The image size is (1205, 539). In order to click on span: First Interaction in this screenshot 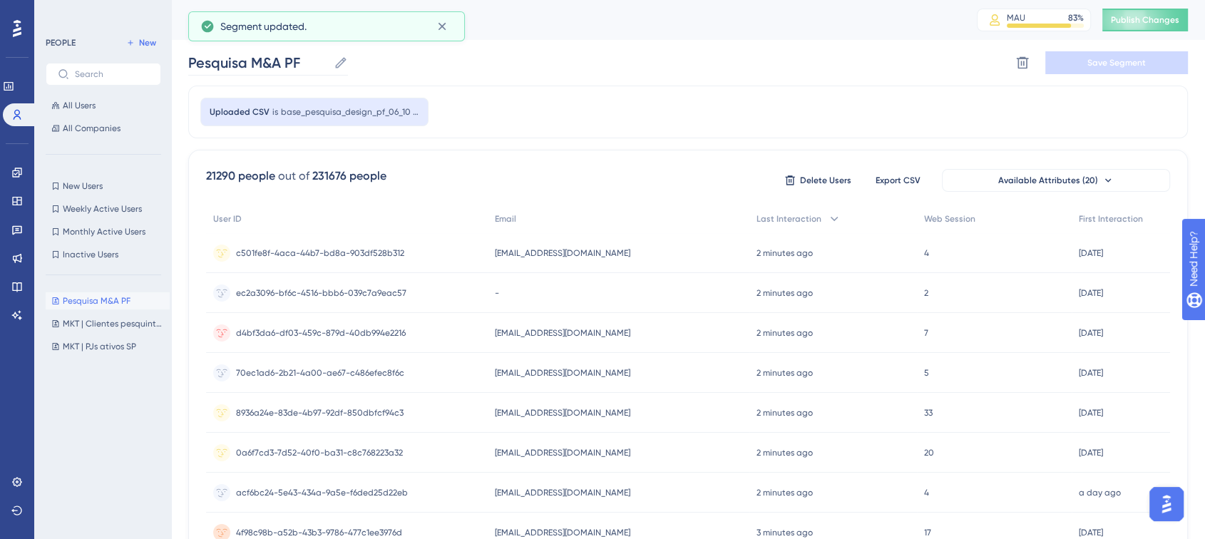, I will do `click(1111, 219)`.